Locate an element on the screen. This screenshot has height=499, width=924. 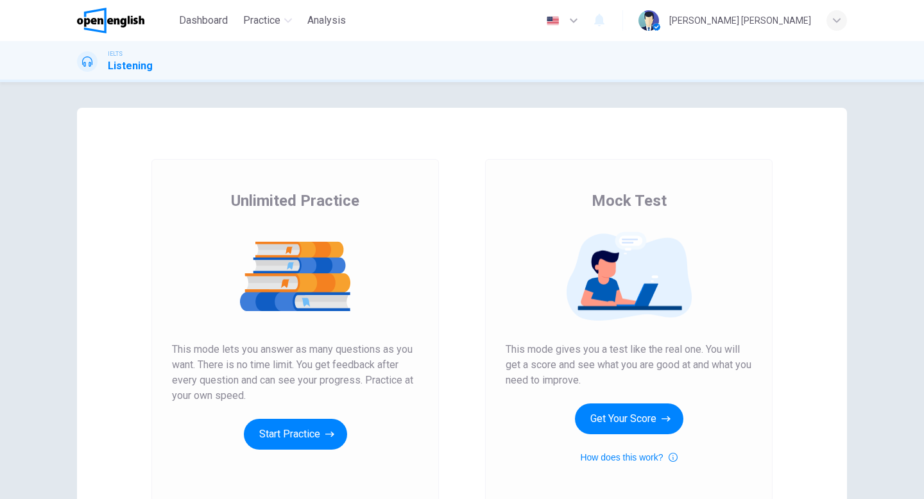
a: Analysis is located at coordinates (327, 21).